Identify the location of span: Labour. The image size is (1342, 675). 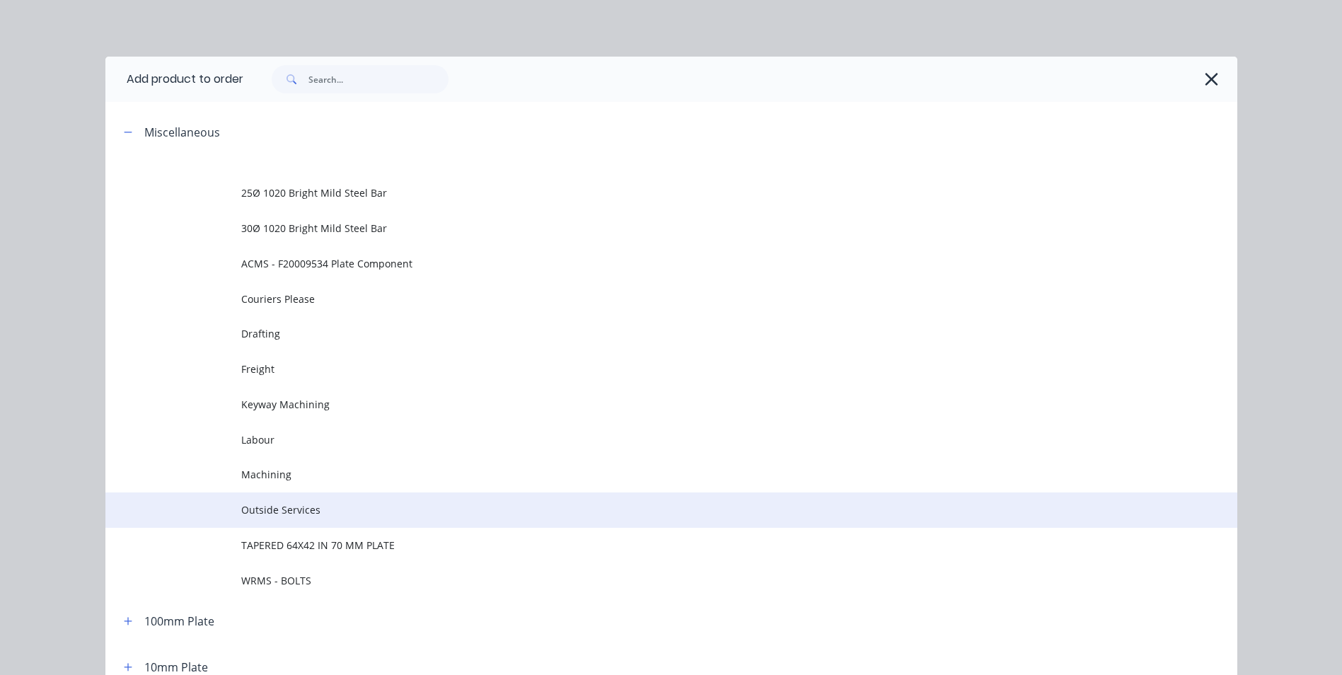
(639, 439).